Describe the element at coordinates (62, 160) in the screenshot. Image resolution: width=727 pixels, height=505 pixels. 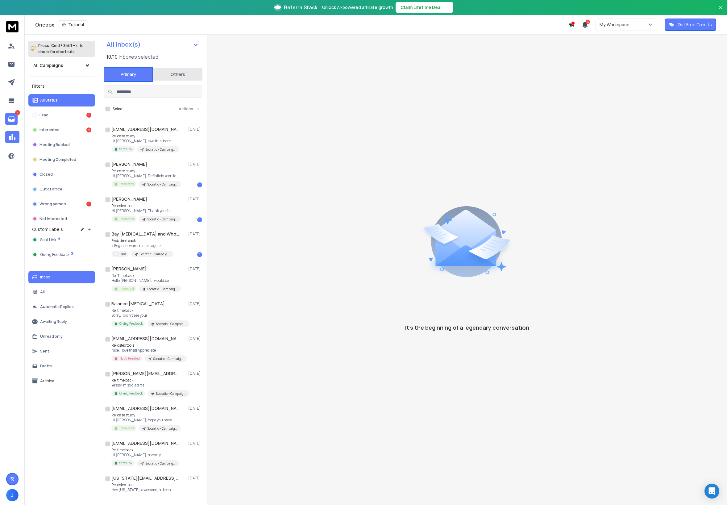
I see `button: Meeting Completed` at that location.